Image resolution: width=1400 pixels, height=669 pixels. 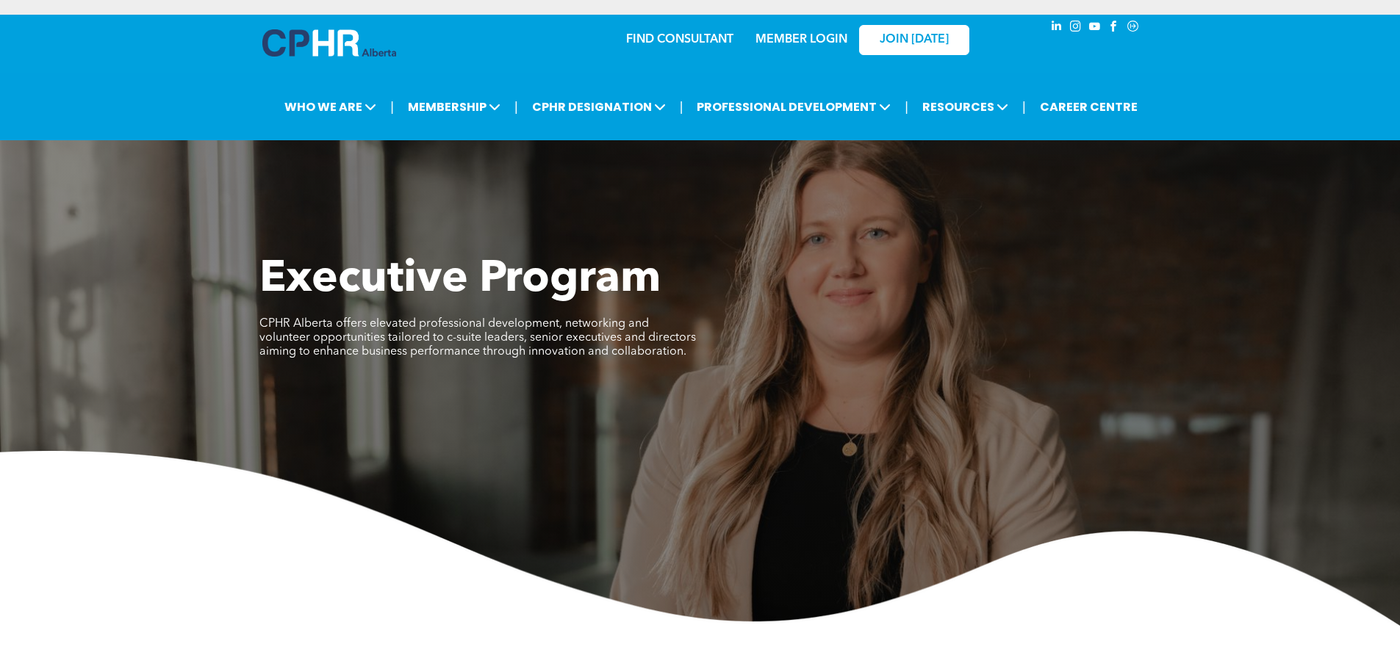 What do you see at coordinates (454, 107) in the screenshot?
I see `span: MEMBERSHIP` at bounding box center [454, 107].